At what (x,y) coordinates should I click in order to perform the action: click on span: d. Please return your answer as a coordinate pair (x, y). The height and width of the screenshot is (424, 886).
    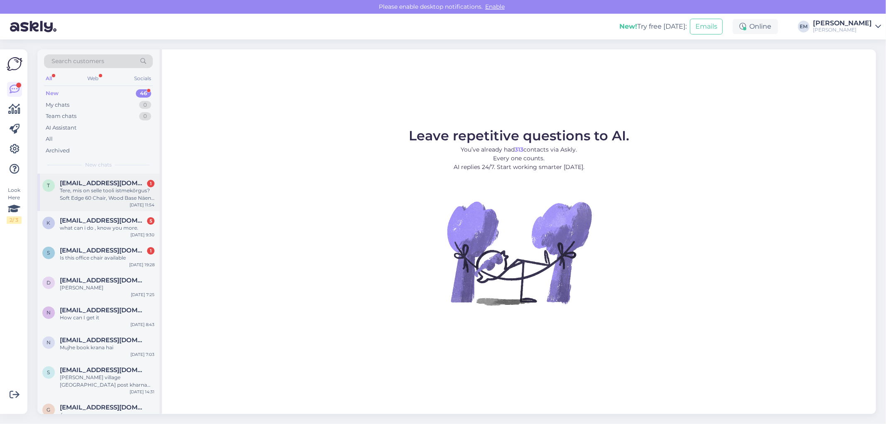
    Looking at the image, I should click on (49, 282).